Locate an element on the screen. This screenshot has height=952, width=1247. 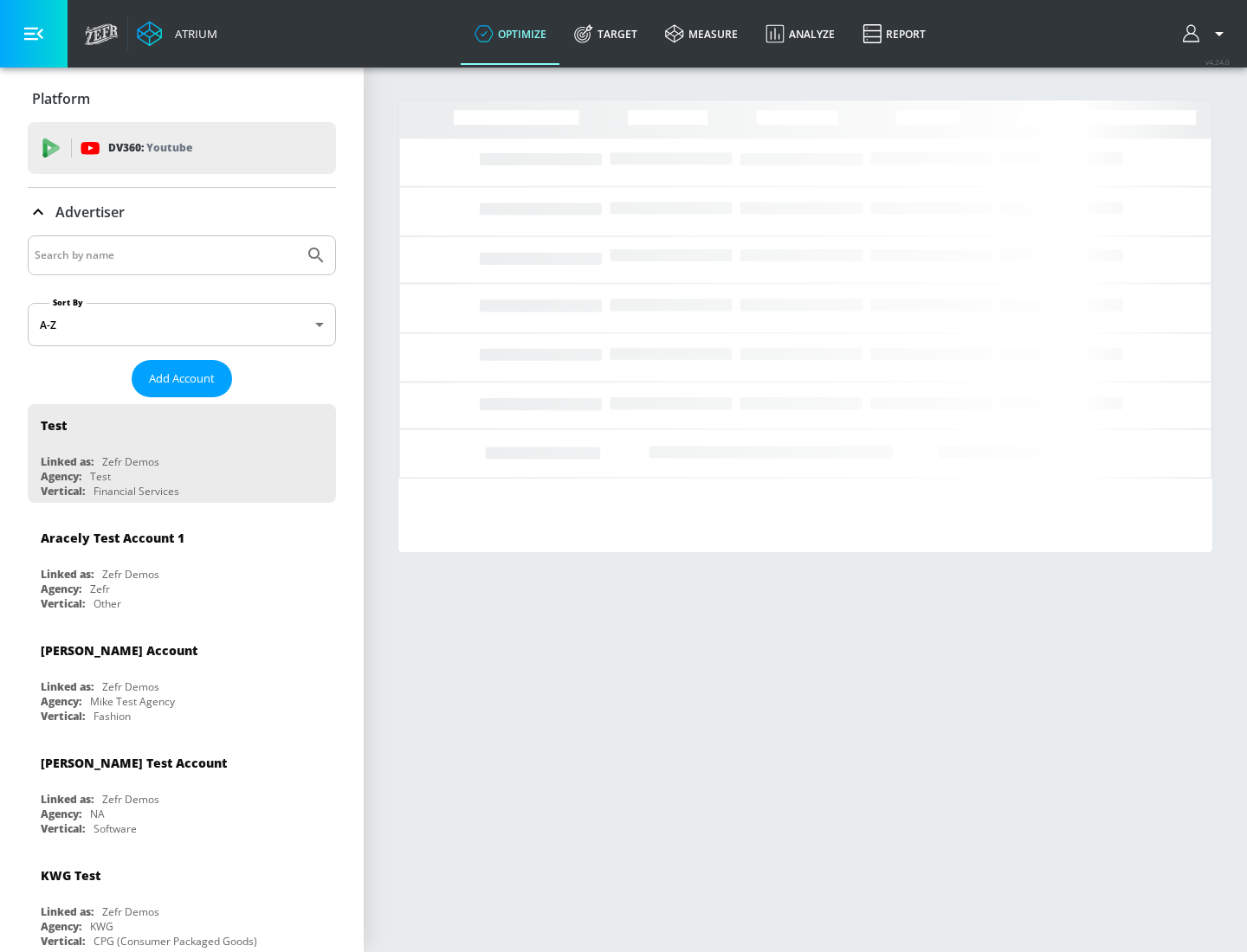
p: Advertiser is located at coordinates (90, 212).